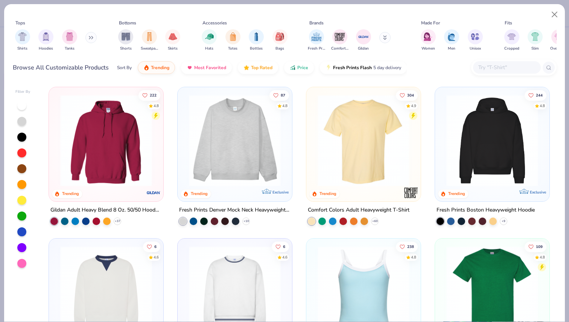 The height and width of the screenshot is (322, 569). Describe the element at coordinates (22, 49) in the screenshot. I see `span: Shirts` at that location.